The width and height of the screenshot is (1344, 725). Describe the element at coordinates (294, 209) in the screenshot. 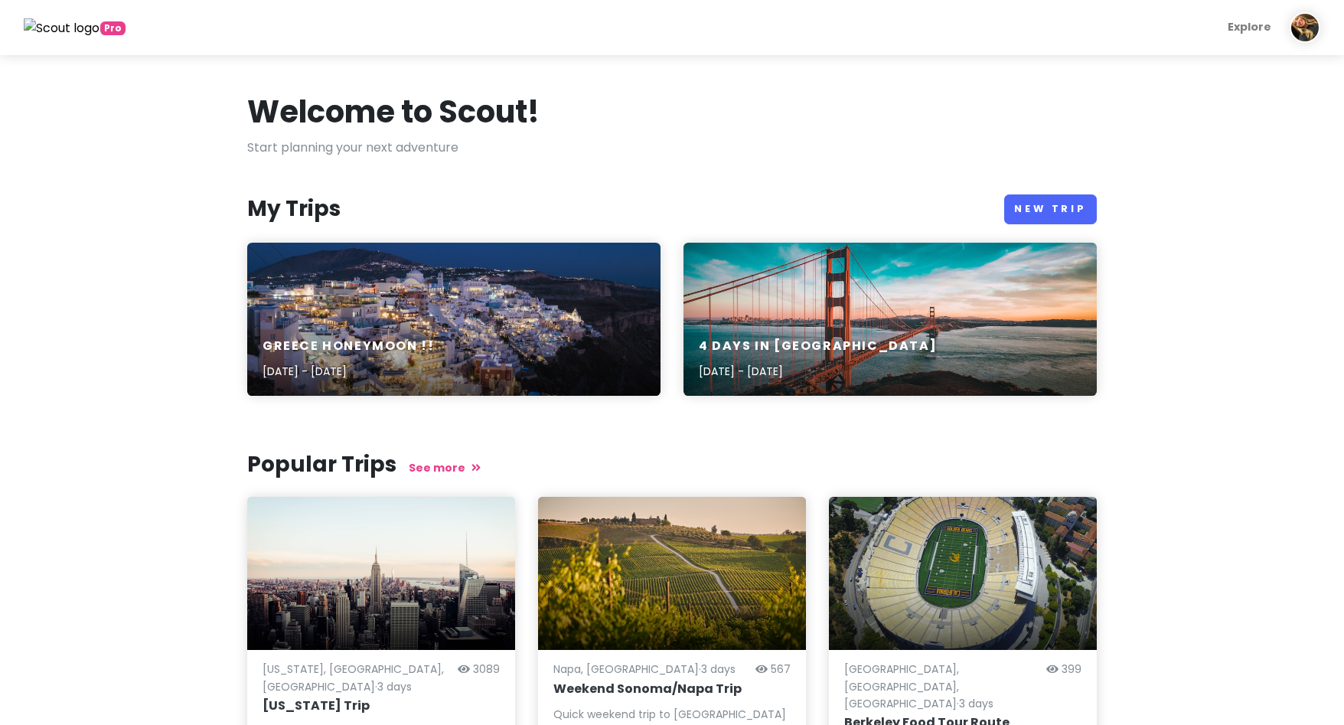

I see `h3: My Trips` at that location.